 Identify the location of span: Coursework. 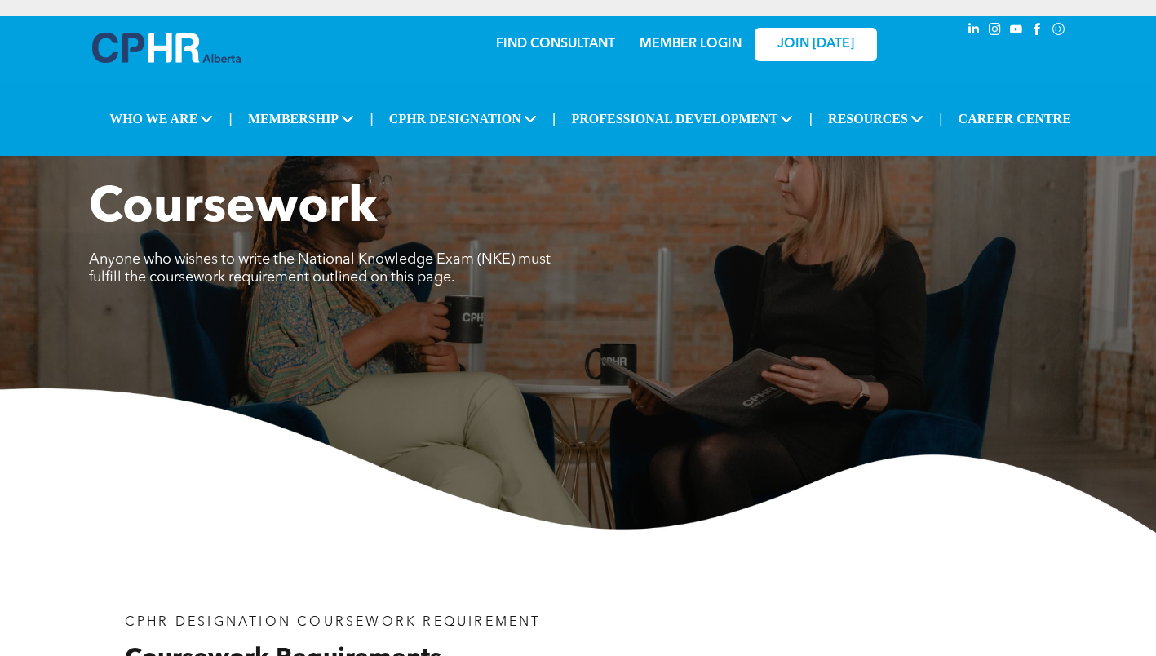
(233, 209).